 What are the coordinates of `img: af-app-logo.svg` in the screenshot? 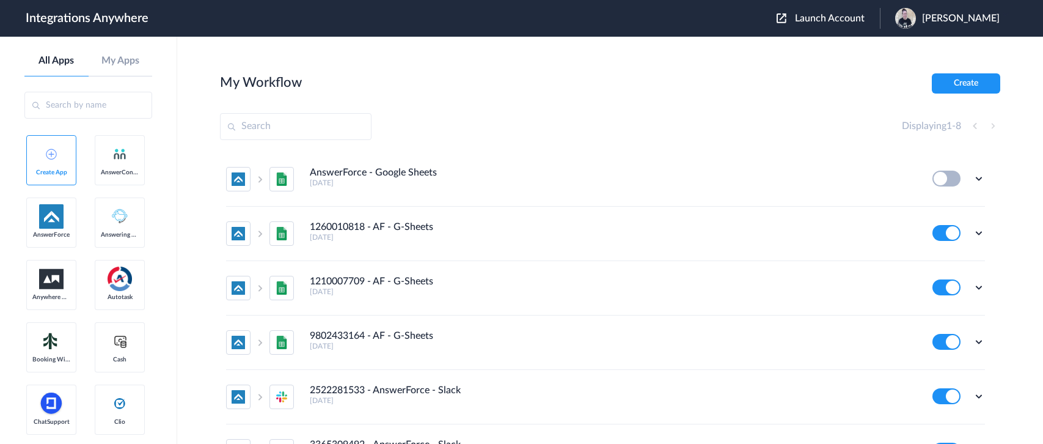 It's located at (51, 216).